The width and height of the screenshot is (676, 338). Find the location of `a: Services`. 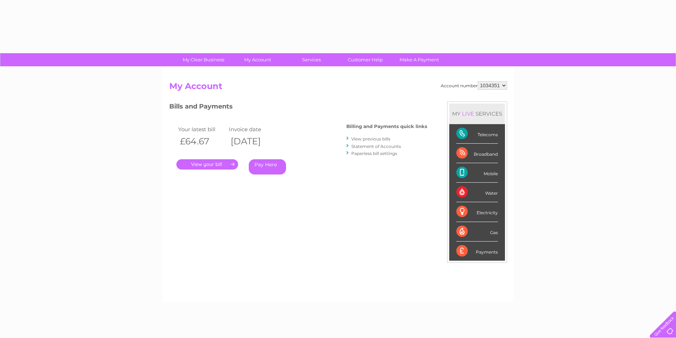

a: Services is located at coordinates (311, 60).